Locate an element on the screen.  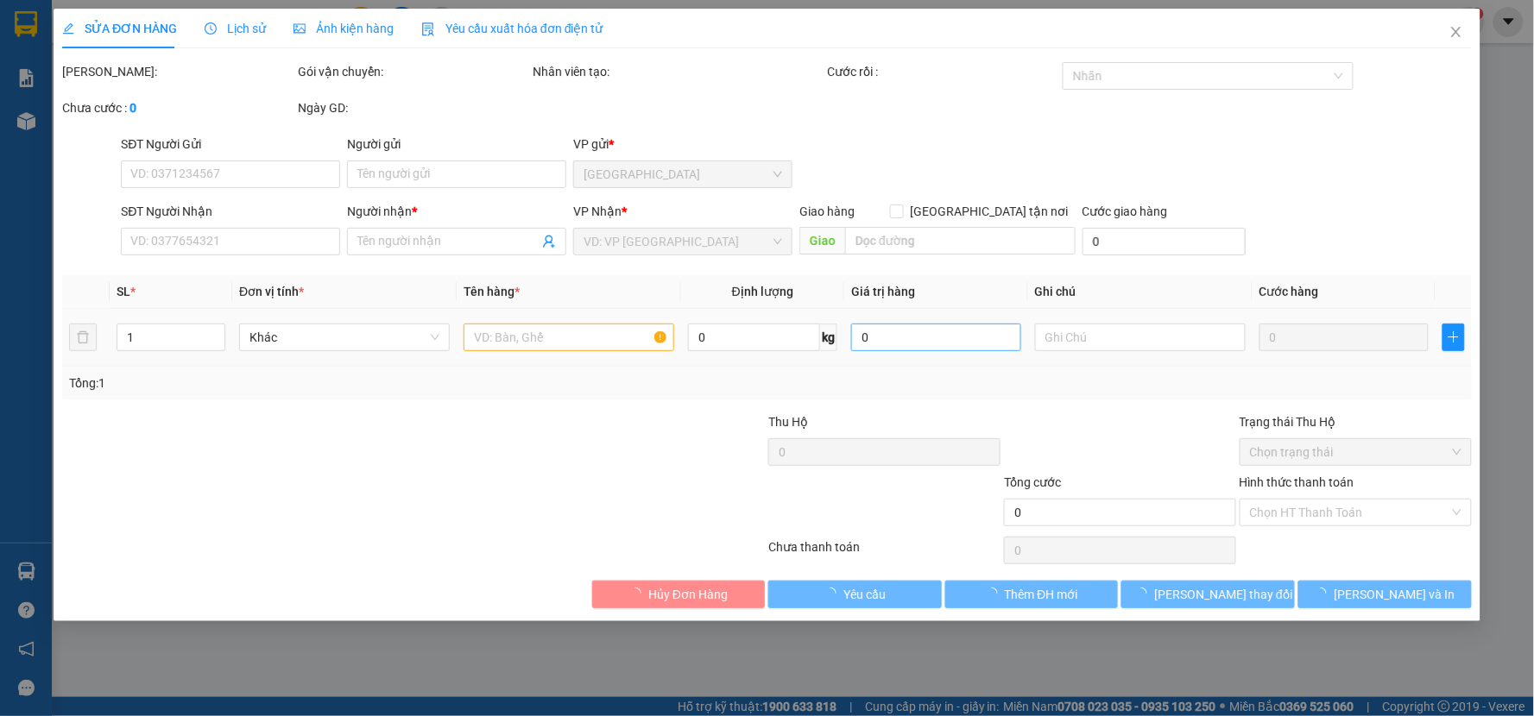
label: Cước giao hàng is located at coordinates (1125, 211).